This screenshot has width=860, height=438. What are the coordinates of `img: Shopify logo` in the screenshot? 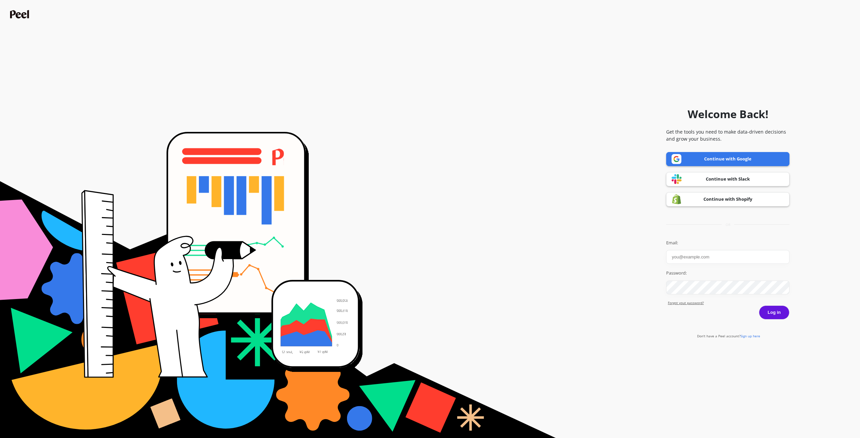 It's located at (676, 199).